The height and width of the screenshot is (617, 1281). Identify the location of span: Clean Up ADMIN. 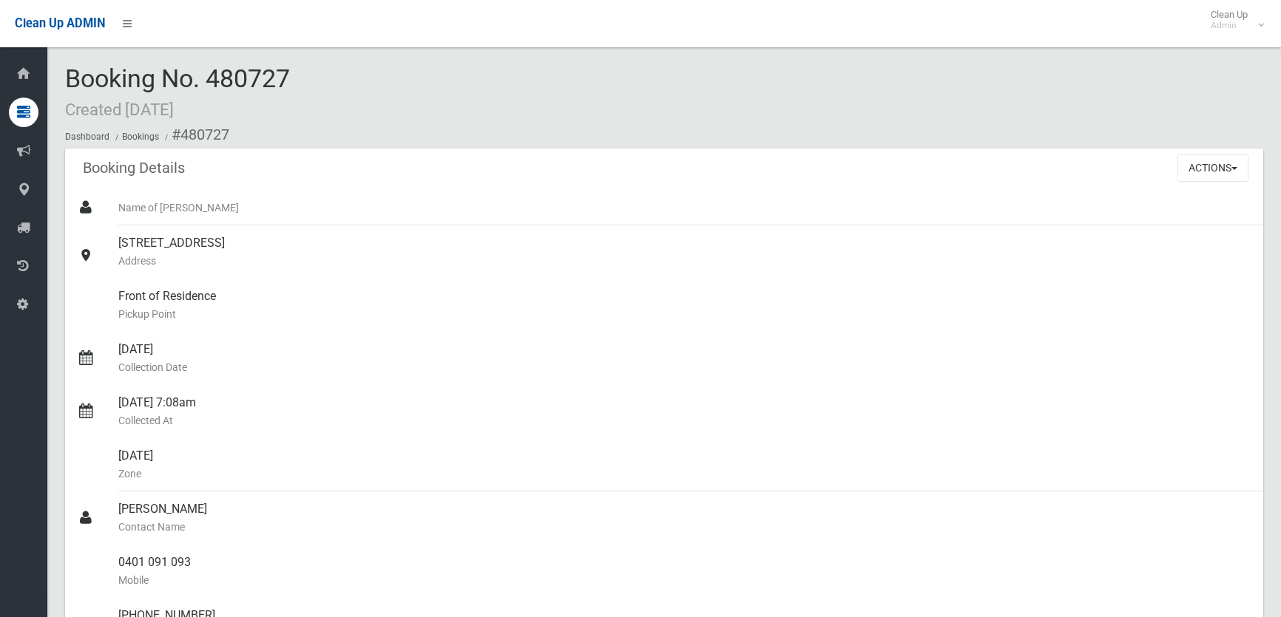
(60, 23).